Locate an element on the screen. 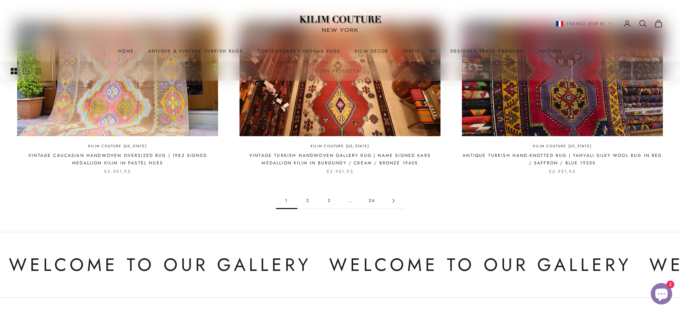 The height and width of the screenshot is (312, 680). button: Switch to larger product images is located at coordinates (14, 71).